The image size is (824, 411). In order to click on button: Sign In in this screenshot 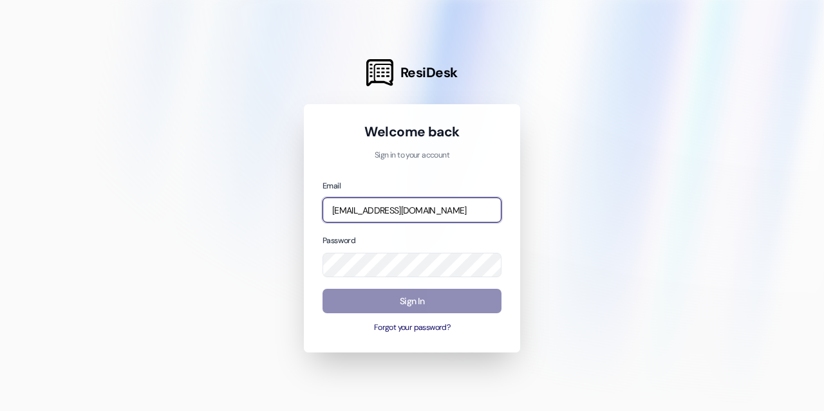, I will do `click(412, 301)`.